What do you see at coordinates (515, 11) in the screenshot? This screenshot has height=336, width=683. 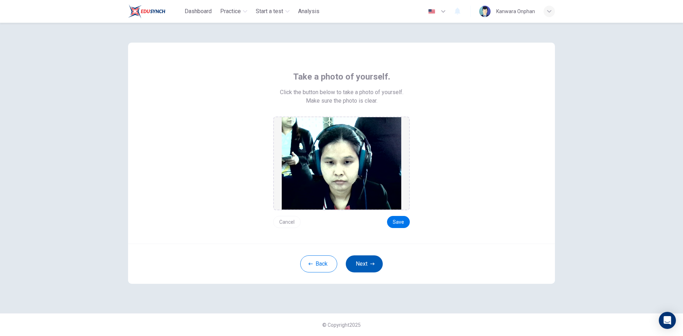 I see `div: Kanwara Onphan` at bounding box center [515, 11].